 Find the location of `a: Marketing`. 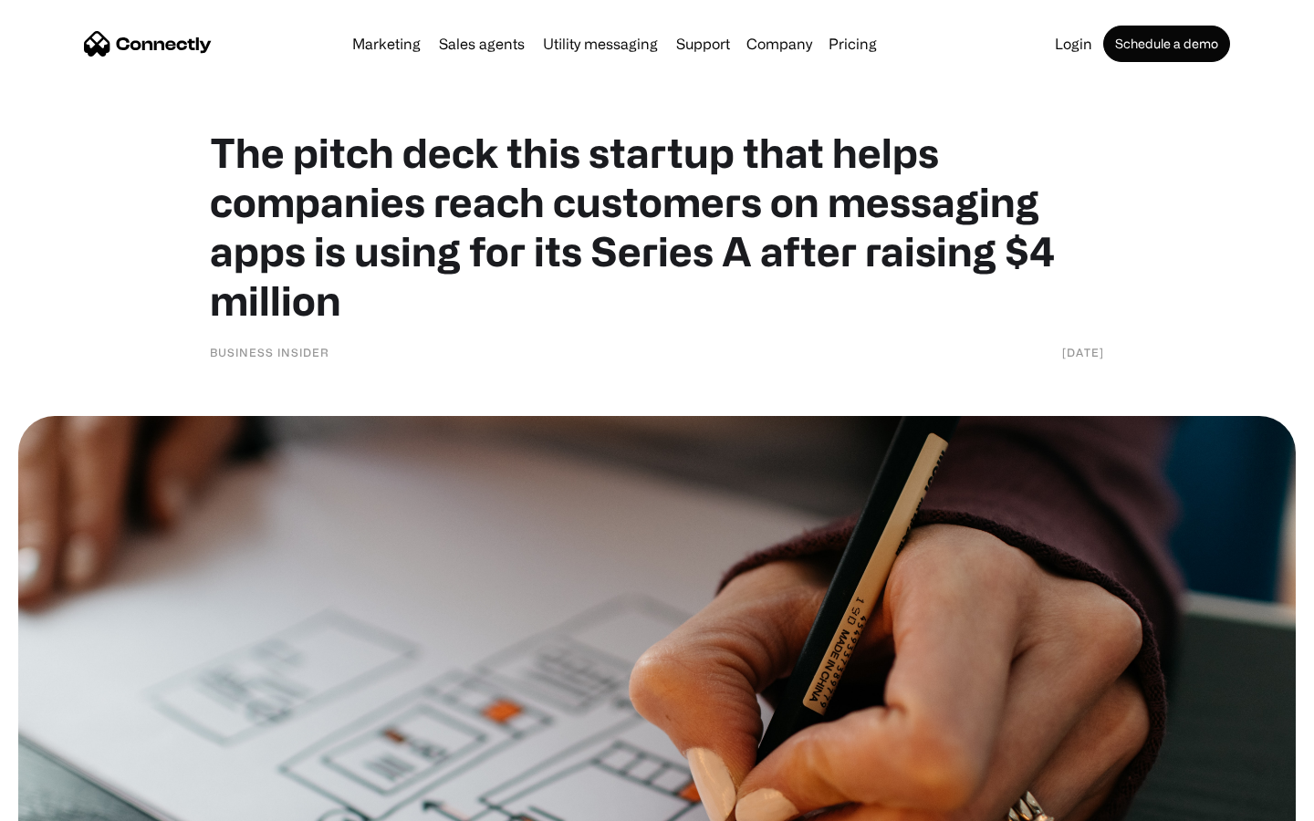

a: Marketing is located at coordinates (386, 44).